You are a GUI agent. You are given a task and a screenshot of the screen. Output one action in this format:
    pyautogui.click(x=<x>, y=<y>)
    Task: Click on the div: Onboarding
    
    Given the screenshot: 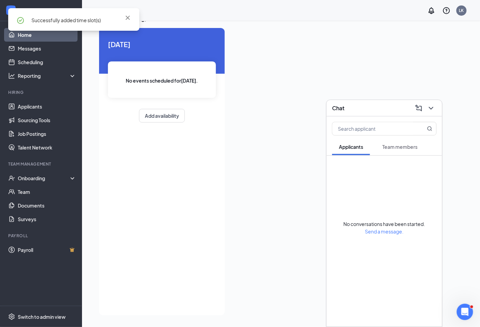 What is the action you would take?
    pyautogui.click(x=44, y=178)
    